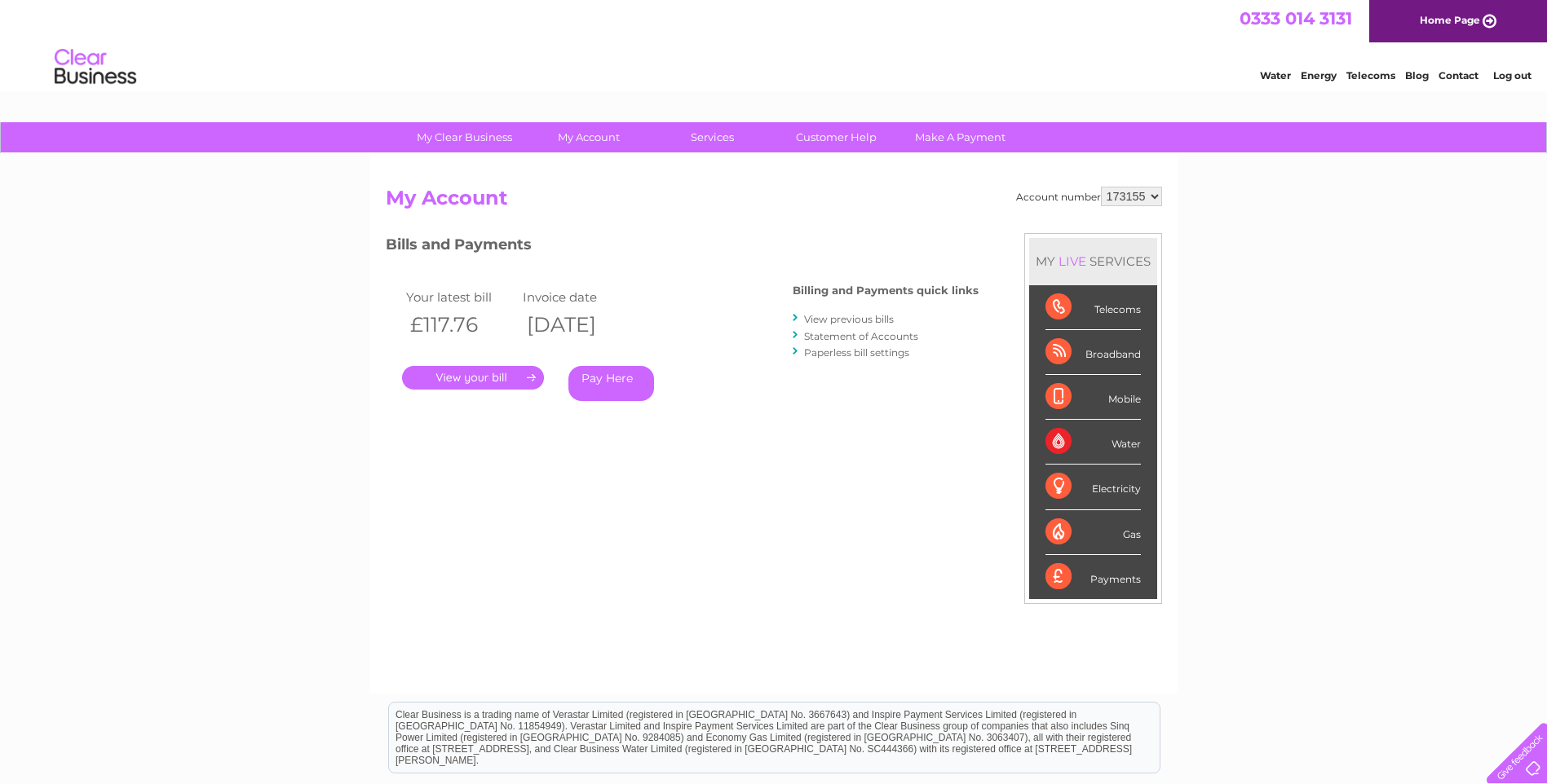 The width and height of the screenshot is (1547, 784). What do you see at coordinates (856, 352) in the screenshot?
I see `a: Paperless bill settings` at bounding box center [856, 352].